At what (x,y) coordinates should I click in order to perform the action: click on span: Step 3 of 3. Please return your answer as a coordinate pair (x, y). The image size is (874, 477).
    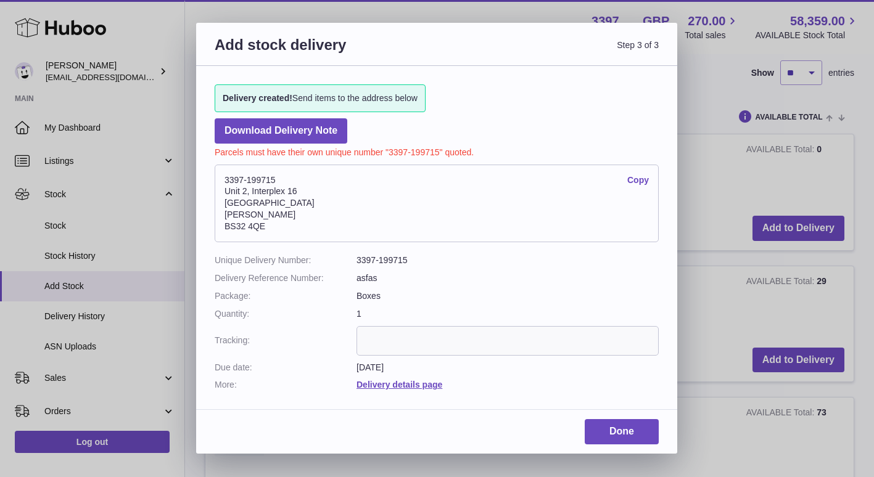
    Looking at the image, I should click on (548, 52).